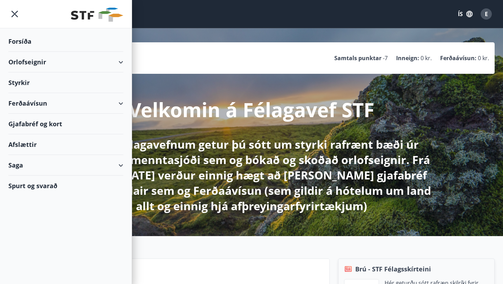  I want to click on div: Forsíða, so click(66, 41).